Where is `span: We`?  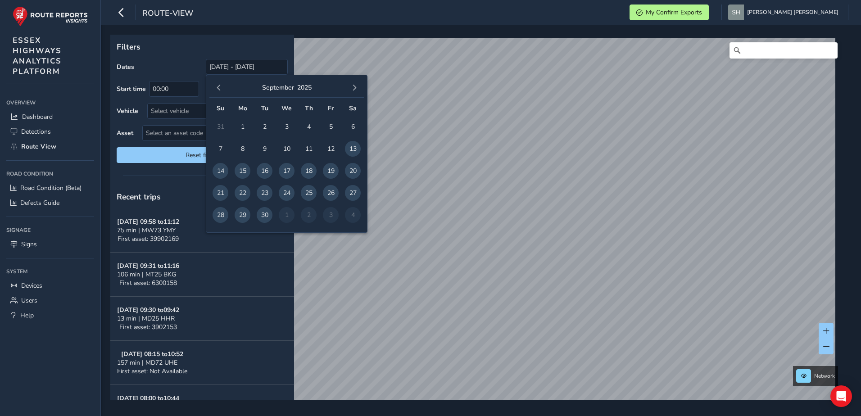
span: We is located at coordinates (287, 108).